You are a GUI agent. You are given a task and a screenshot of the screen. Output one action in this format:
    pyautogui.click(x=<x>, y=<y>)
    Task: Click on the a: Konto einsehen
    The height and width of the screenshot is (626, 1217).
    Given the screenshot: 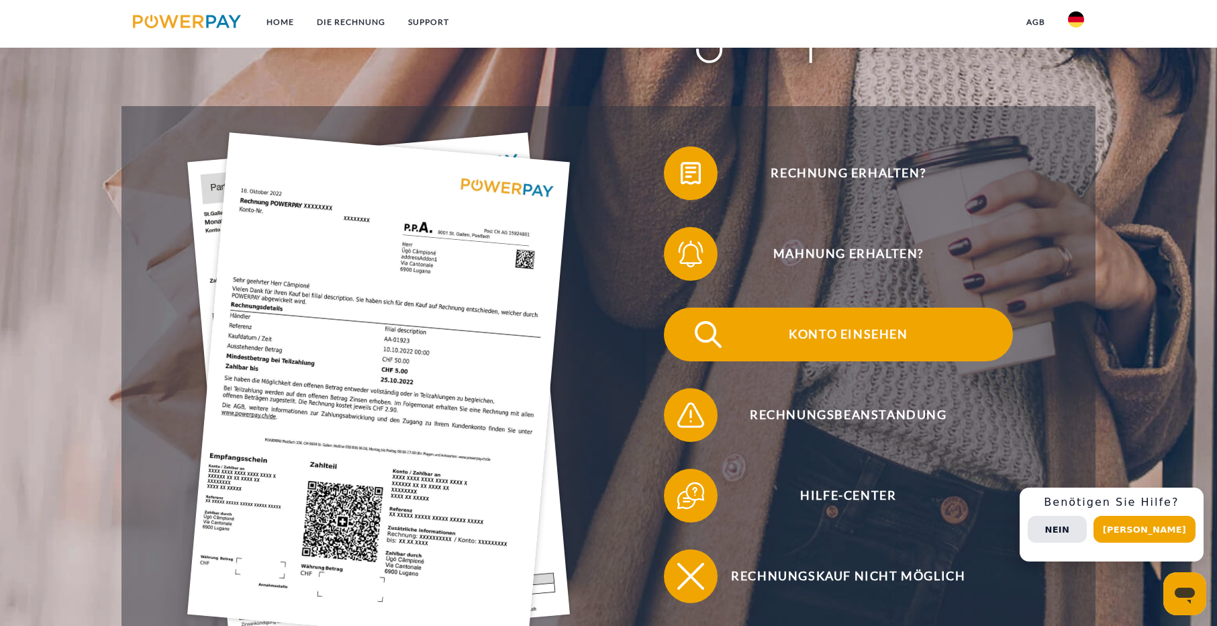 What is the action you would take?
    pyautogui.click(x=839, y=334)
    